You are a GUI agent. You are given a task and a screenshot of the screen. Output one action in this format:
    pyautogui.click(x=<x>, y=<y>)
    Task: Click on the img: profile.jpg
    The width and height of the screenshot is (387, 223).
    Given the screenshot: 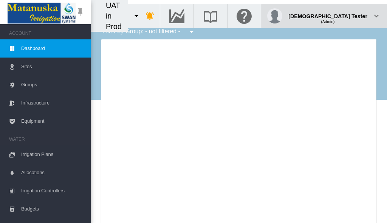 What is the action you would take?
    pyautogui.click(x=275, y=16)
    